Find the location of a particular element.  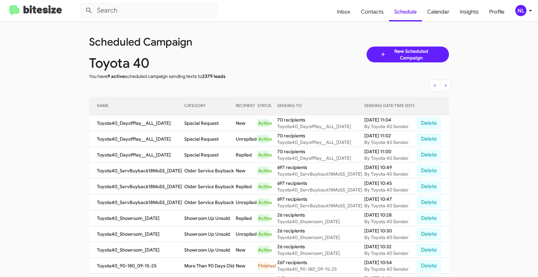

a: Contacts is located at coordinates (372, 12).